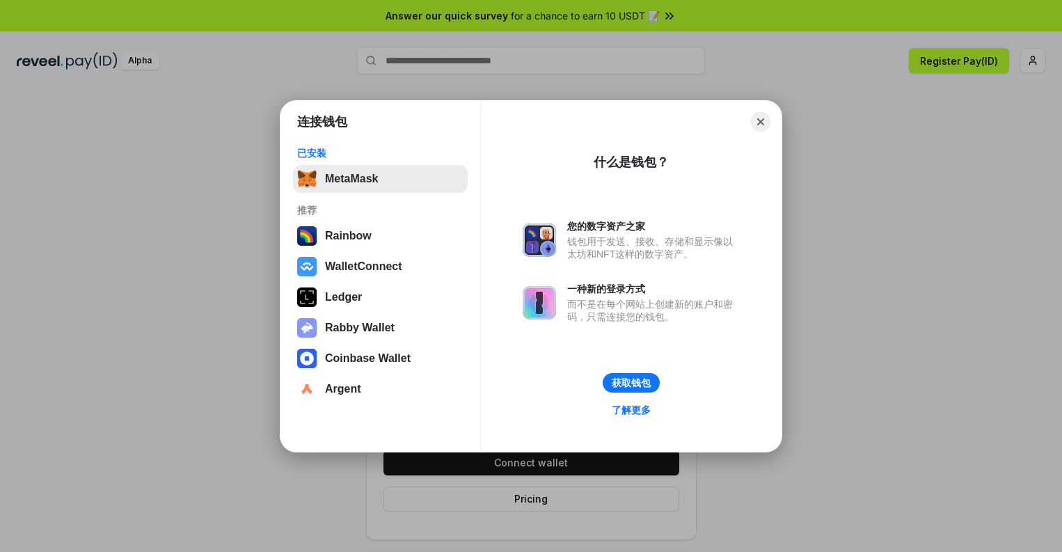  I want to click on div: Rainbow, so click(348, 236).